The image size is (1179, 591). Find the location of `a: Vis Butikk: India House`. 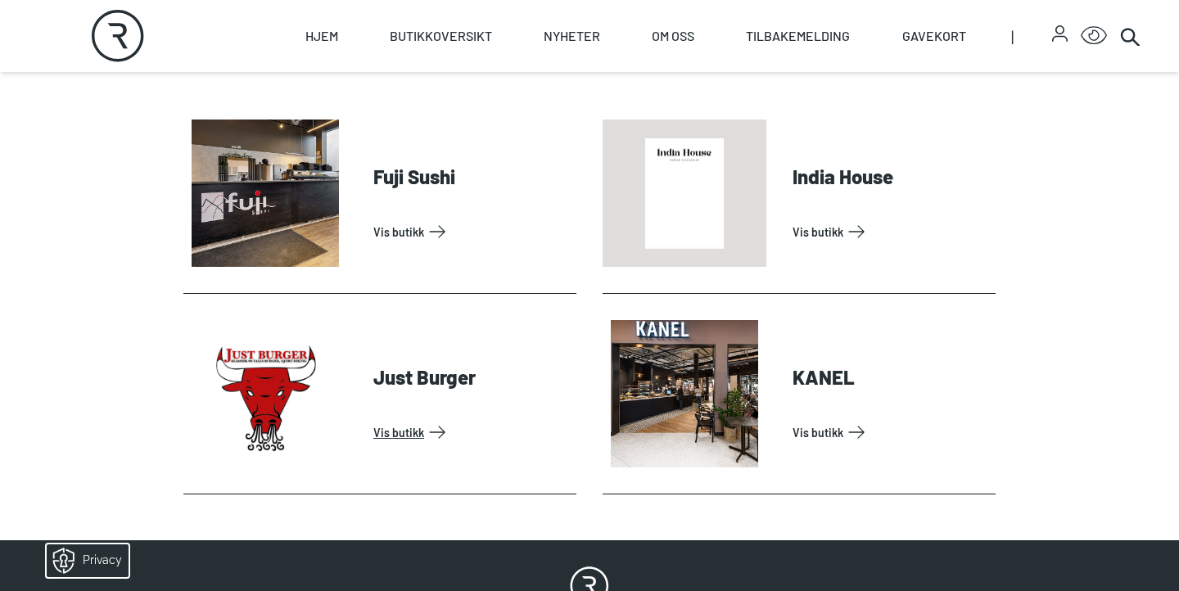

a: Vis Butikk: India House is located at coordinates (891, 232).